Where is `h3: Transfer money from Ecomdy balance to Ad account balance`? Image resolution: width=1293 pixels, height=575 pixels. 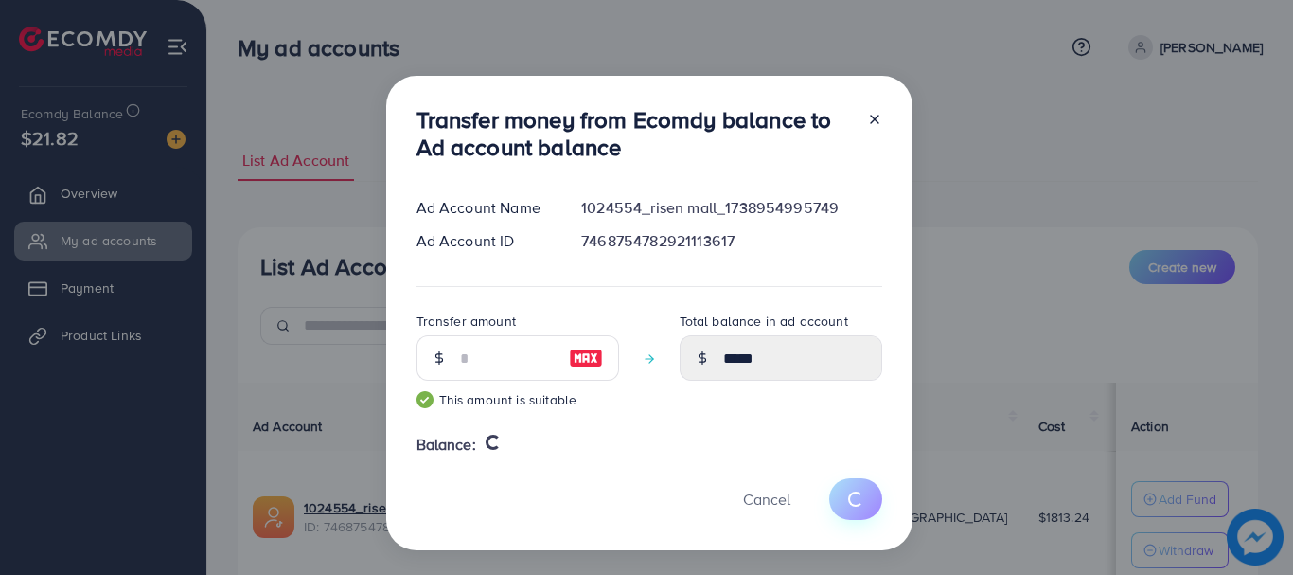 h3: Transfer money from Ecomdy balance to Ad account balance is located at coordinates (634, 133).